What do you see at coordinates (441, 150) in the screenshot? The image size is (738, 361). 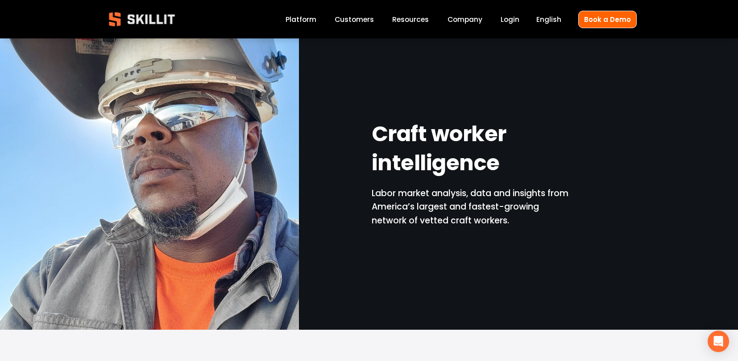 I see `strong: Craft worker intelligence` at bounding box center [441, 150].